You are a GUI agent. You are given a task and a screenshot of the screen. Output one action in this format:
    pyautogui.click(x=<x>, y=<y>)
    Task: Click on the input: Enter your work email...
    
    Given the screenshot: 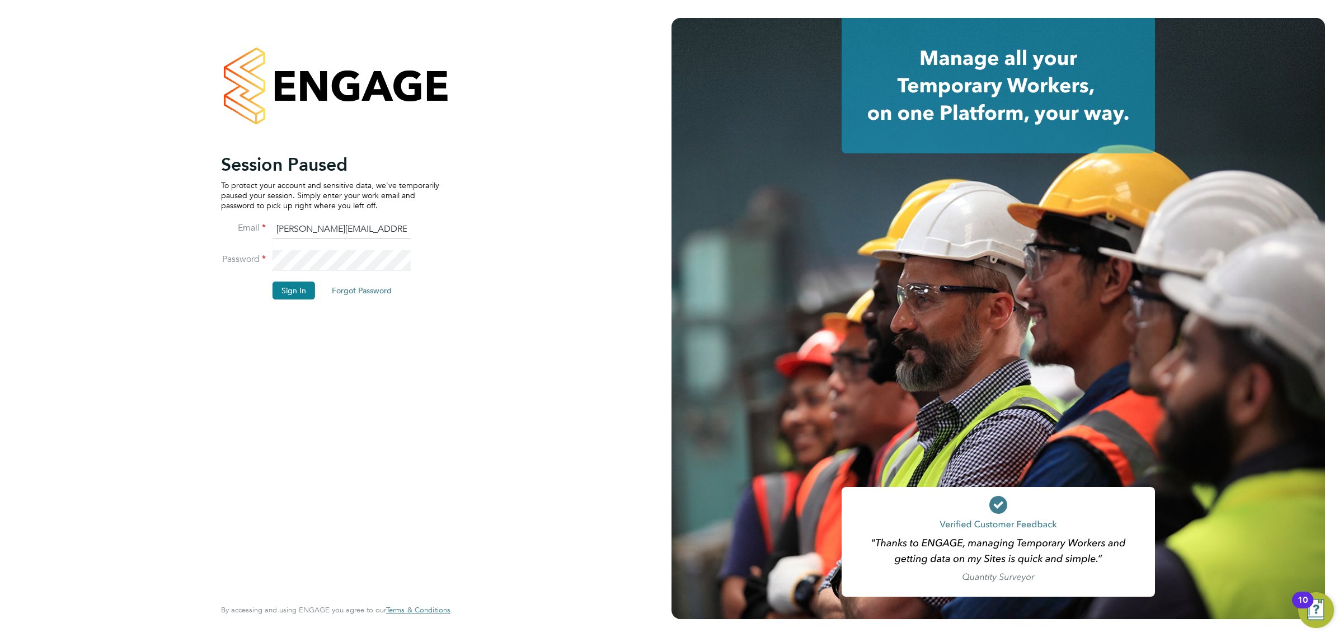 What is the action you would take?
    pyautogui.click(x=341, y=229)
    